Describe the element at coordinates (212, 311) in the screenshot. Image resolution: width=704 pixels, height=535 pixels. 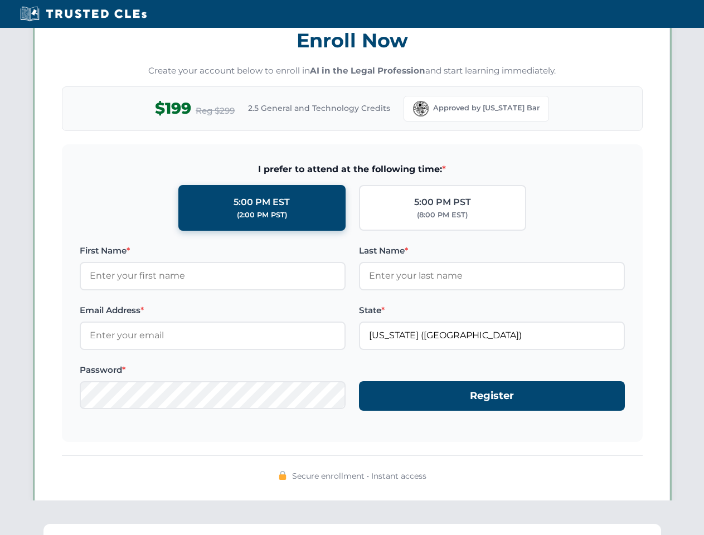
I see `label: Email Address` at that location.